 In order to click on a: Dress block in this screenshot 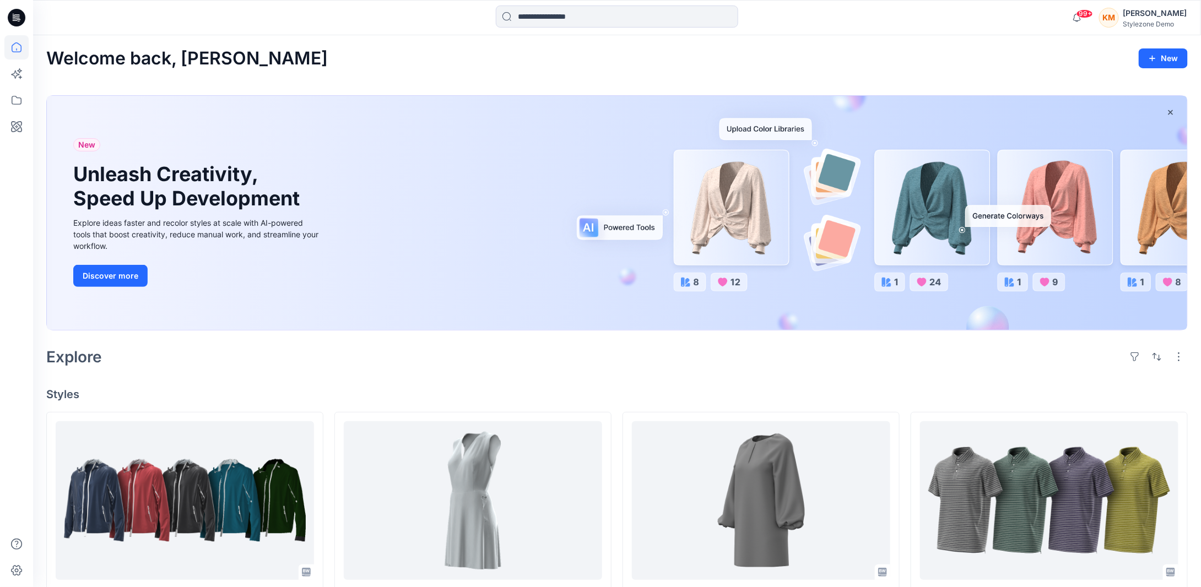, I will do `click(761, 501)`.